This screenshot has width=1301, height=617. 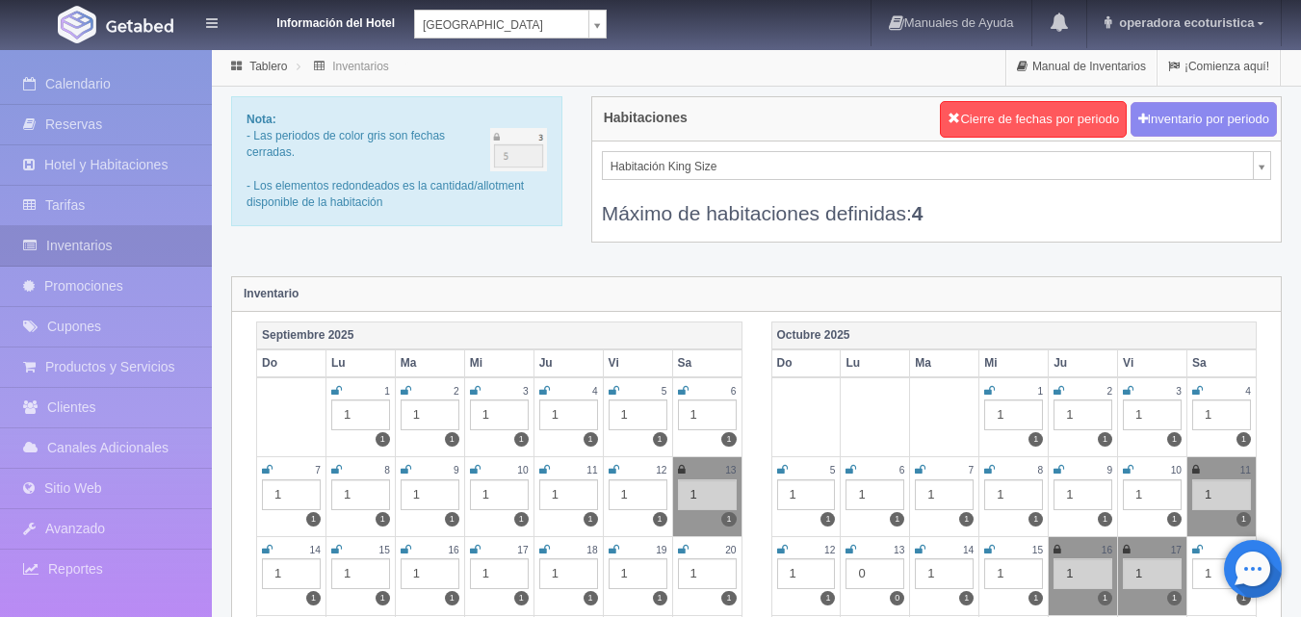 I want to click on a: Manual de Inventarios, so click(x=1081, y=66).